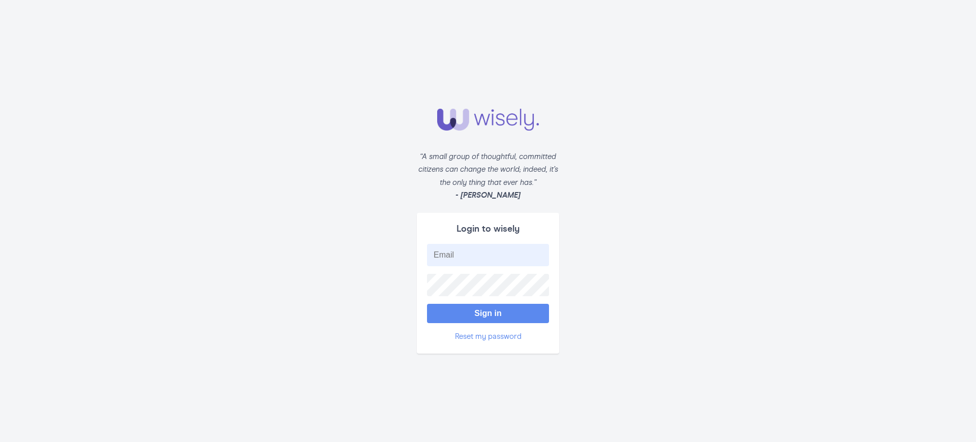 The height and width of the screenshot is (442, 976). I want to click on button: Sign in, so click(488, 314).